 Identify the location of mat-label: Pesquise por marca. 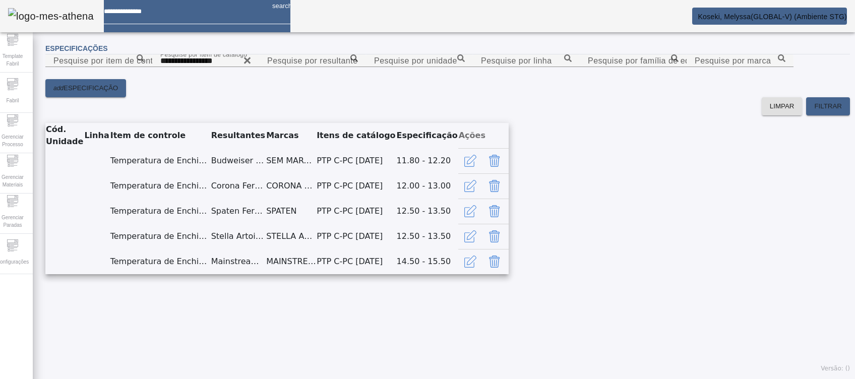
(732, 60).